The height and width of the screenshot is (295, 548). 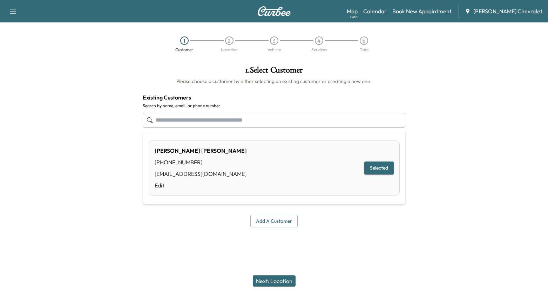 I want to click on a: Book New Appointment, so click(x=422, y=11).